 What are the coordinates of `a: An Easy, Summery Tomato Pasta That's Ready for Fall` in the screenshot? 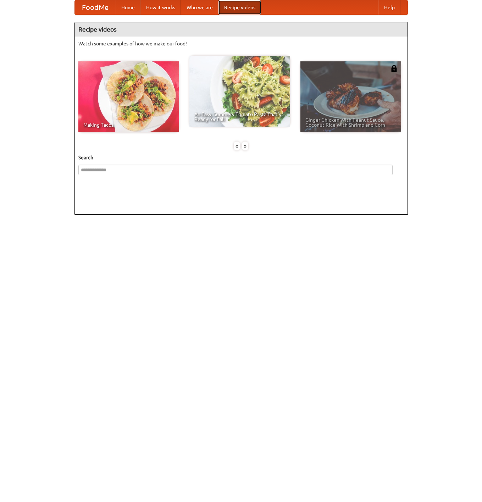 It's located at (240, 91).